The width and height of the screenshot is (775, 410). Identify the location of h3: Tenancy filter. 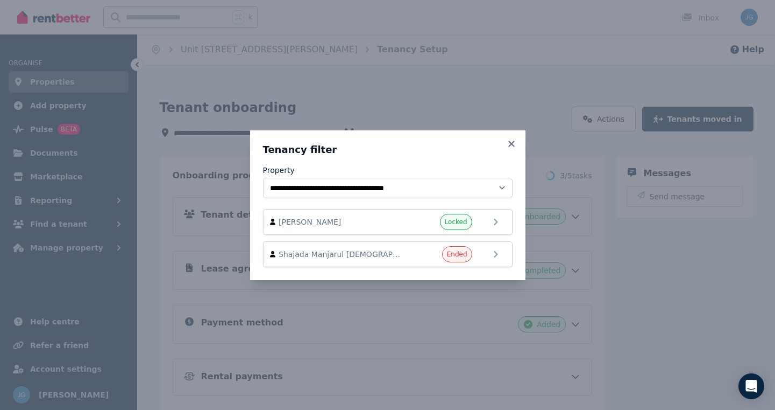
(388, 150).